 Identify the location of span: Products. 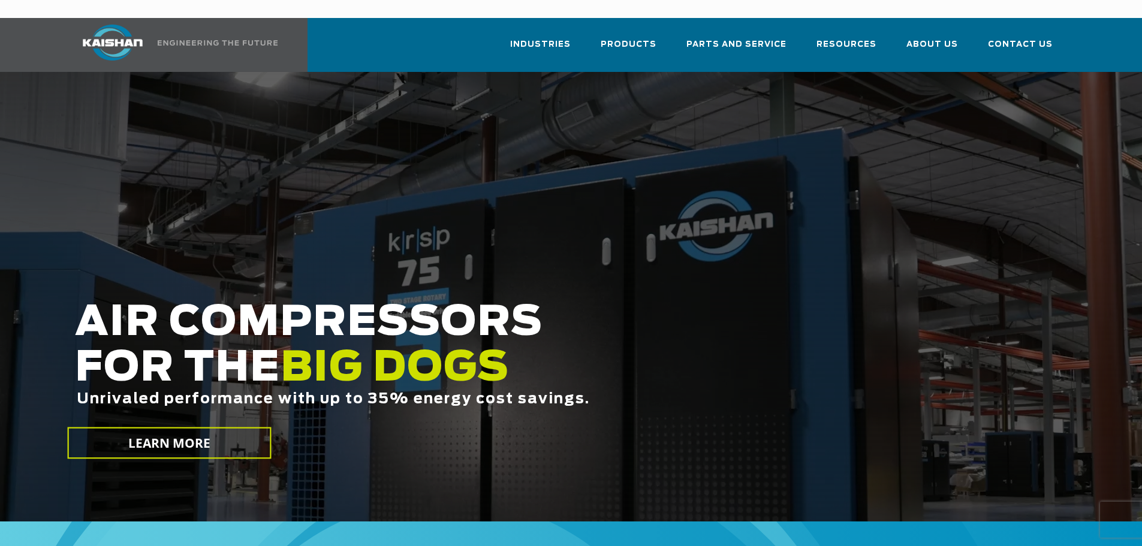
(628, 44).